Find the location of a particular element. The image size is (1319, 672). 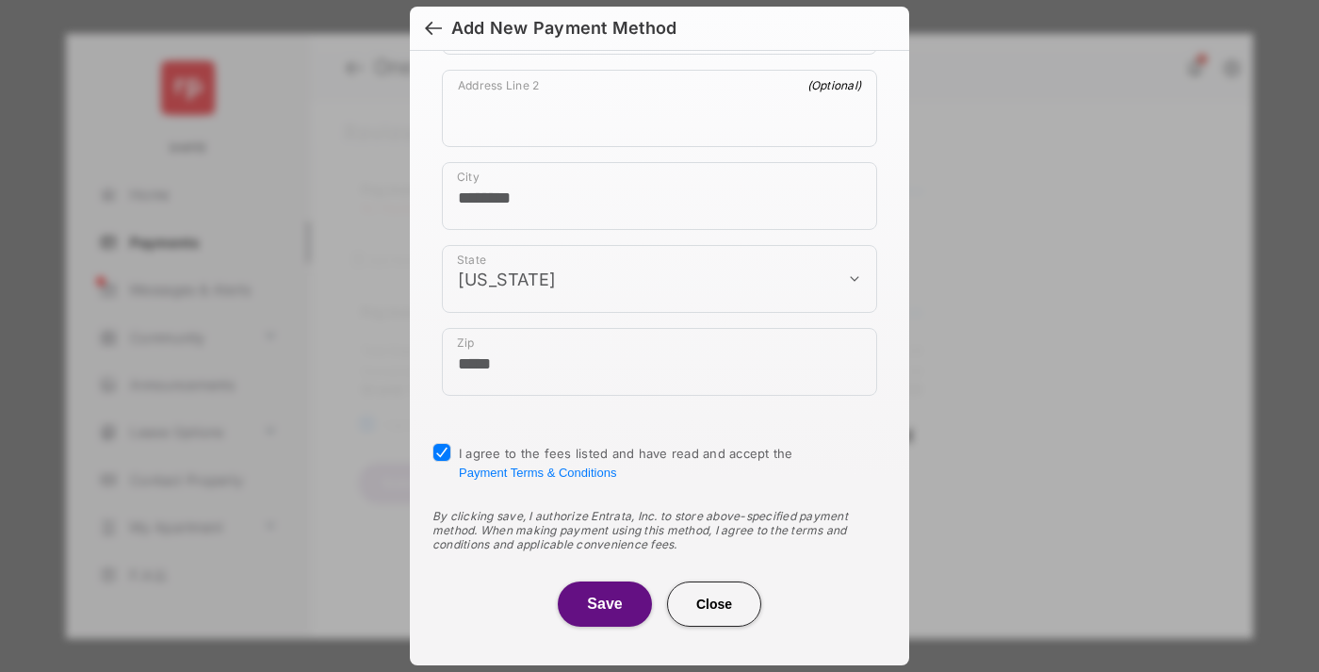

button: I agree to the fees listed and have read and accept the is located at coordinates (537, 472).